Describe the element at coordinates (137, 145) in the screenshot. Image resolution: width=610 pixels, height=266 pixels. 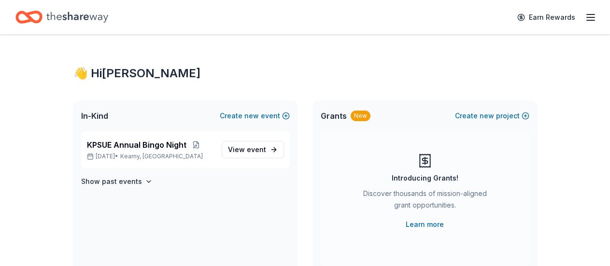
I see `span: KPSUE Annual Bingo Night` at that location.